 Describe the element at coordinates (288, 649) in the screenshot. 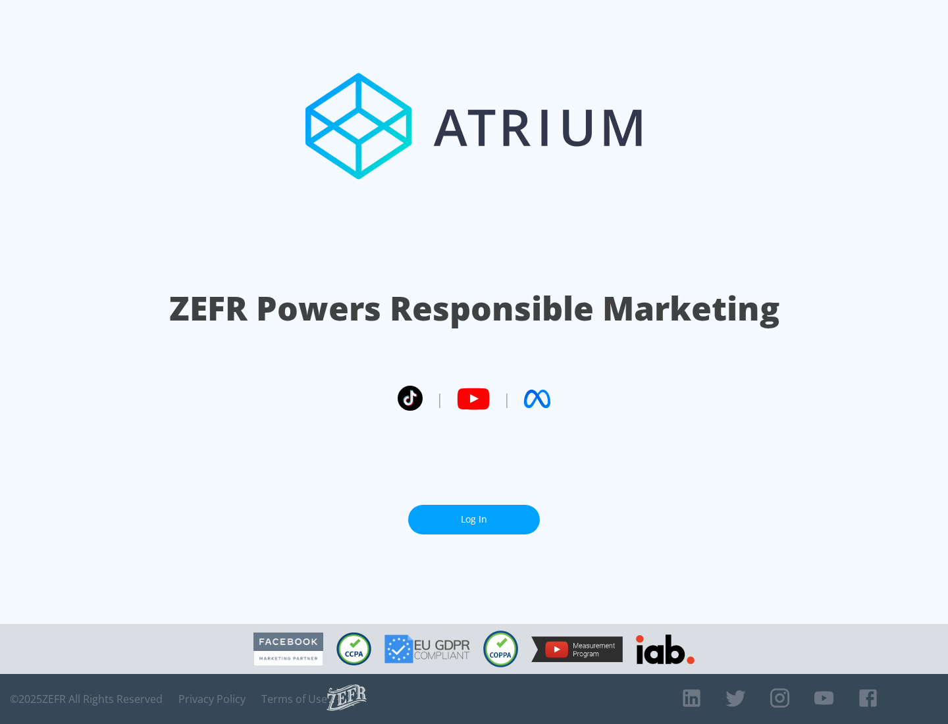

I see `img: Facebook Marketing Partner` at that location.